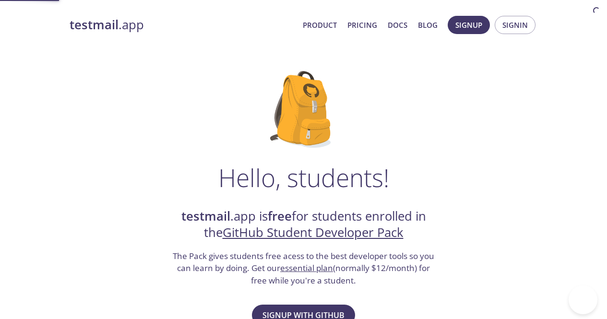  What do you see at coordinates (362, 25) in the screenshot?
I see `a: Pricing` at bounding box center [362, 25].